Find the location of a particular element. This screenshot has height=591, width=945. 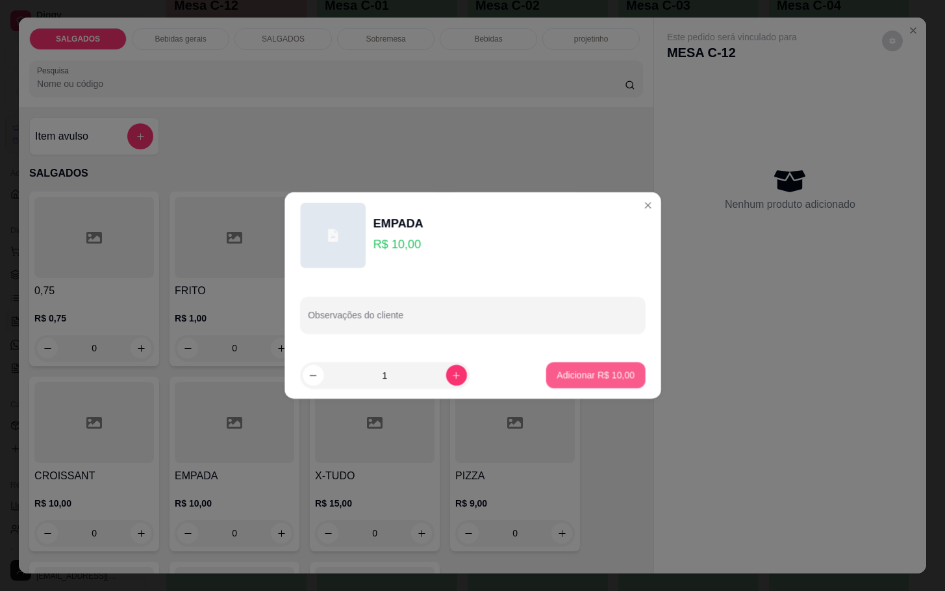

button: Close is located at coordinates (647, 205).